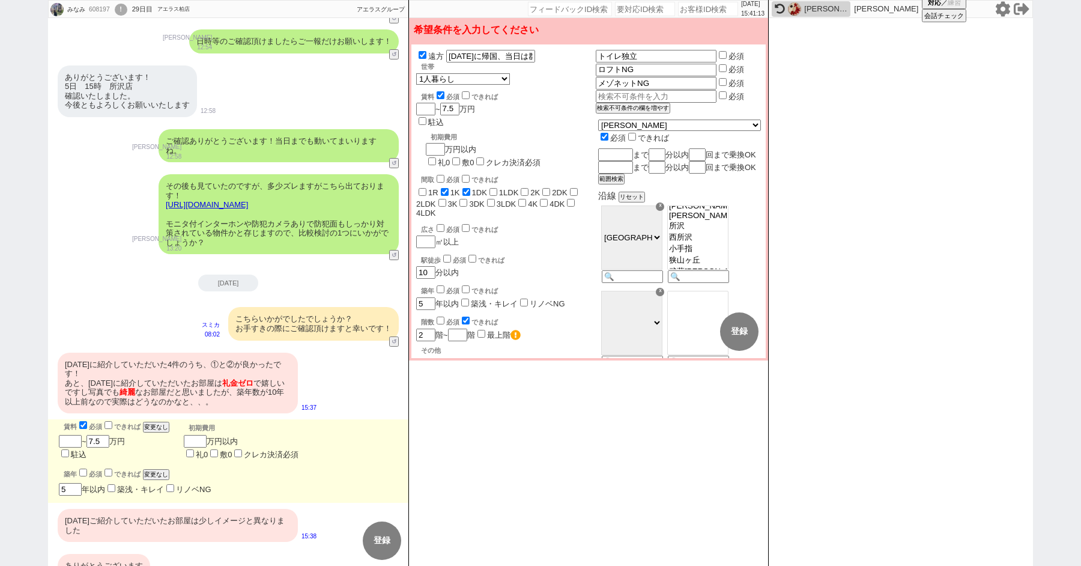  I want to click on option: 狭山ヶ丘, so click(698, 260).